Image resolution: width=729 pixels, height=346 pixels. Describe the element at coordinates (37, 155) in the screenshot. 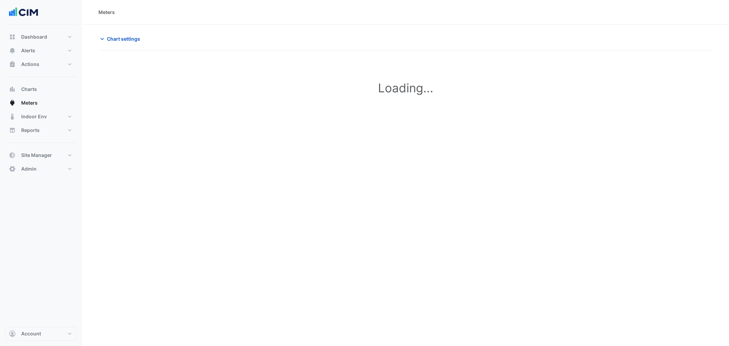

I see `span: Site Manager` at that location.